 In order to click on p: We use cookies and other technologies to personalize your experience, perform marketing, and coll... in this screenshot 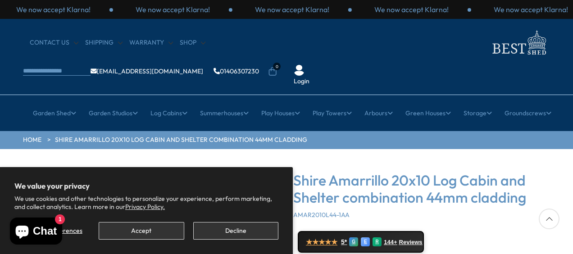, I will do `click(146, 203)`.